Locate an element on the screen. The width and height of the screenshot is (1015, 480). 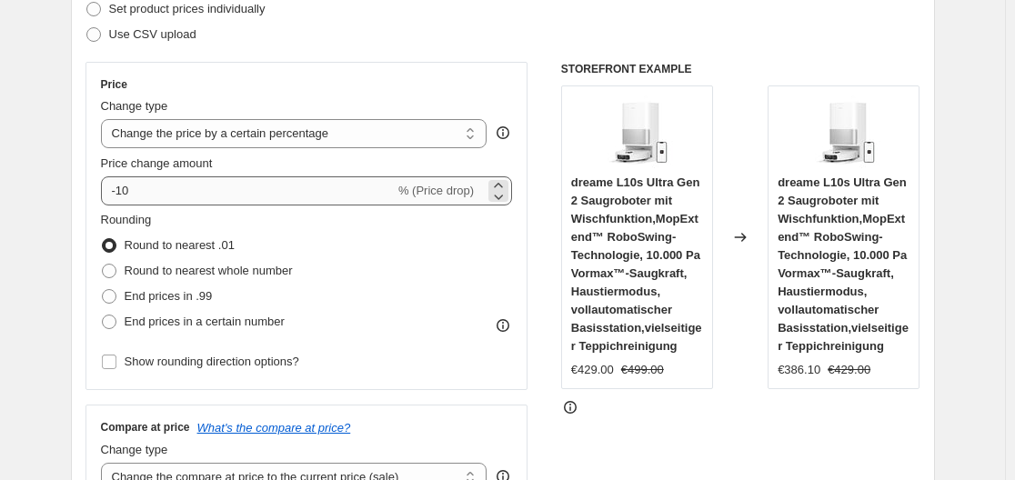
div: €386.10 is located at coordinates (799, 370).